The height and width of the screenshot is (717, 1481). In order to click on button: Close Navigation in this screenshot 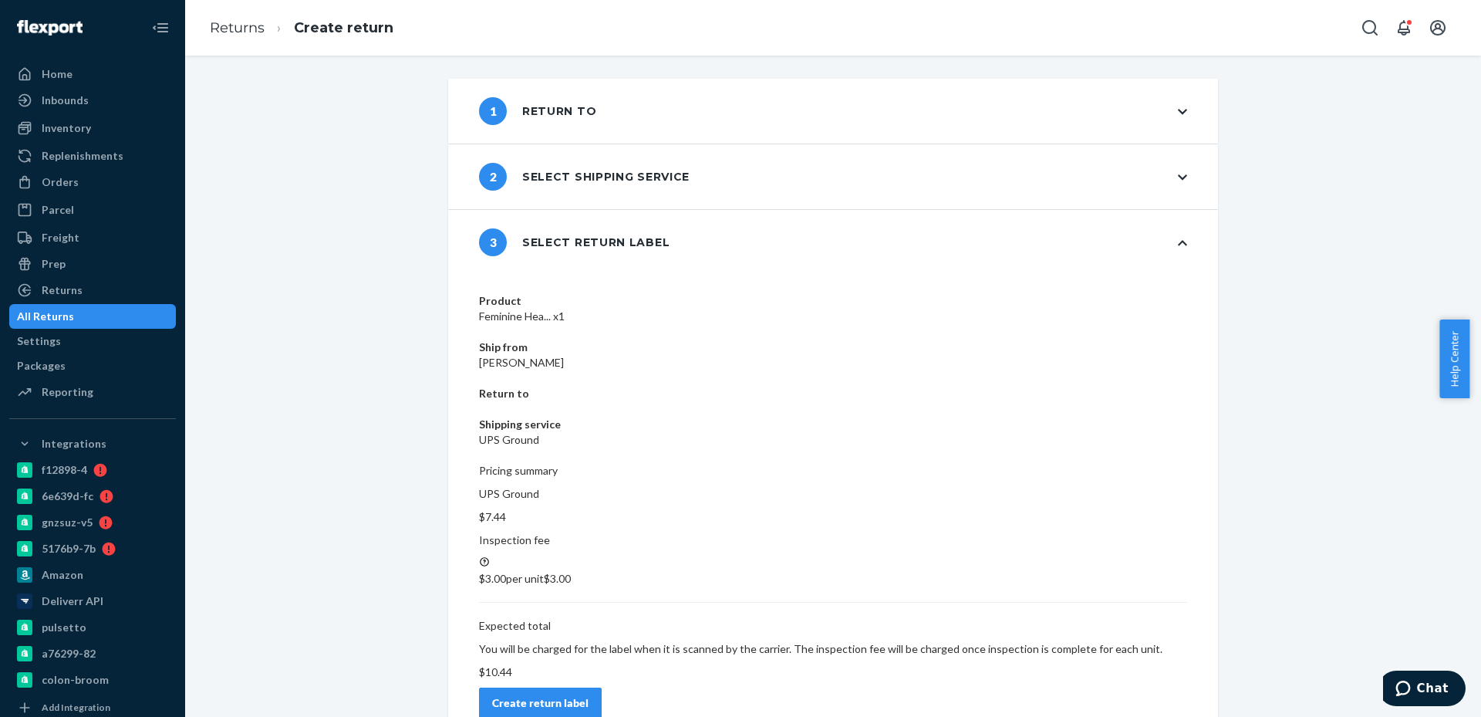, I will do `click(160, 28)`.